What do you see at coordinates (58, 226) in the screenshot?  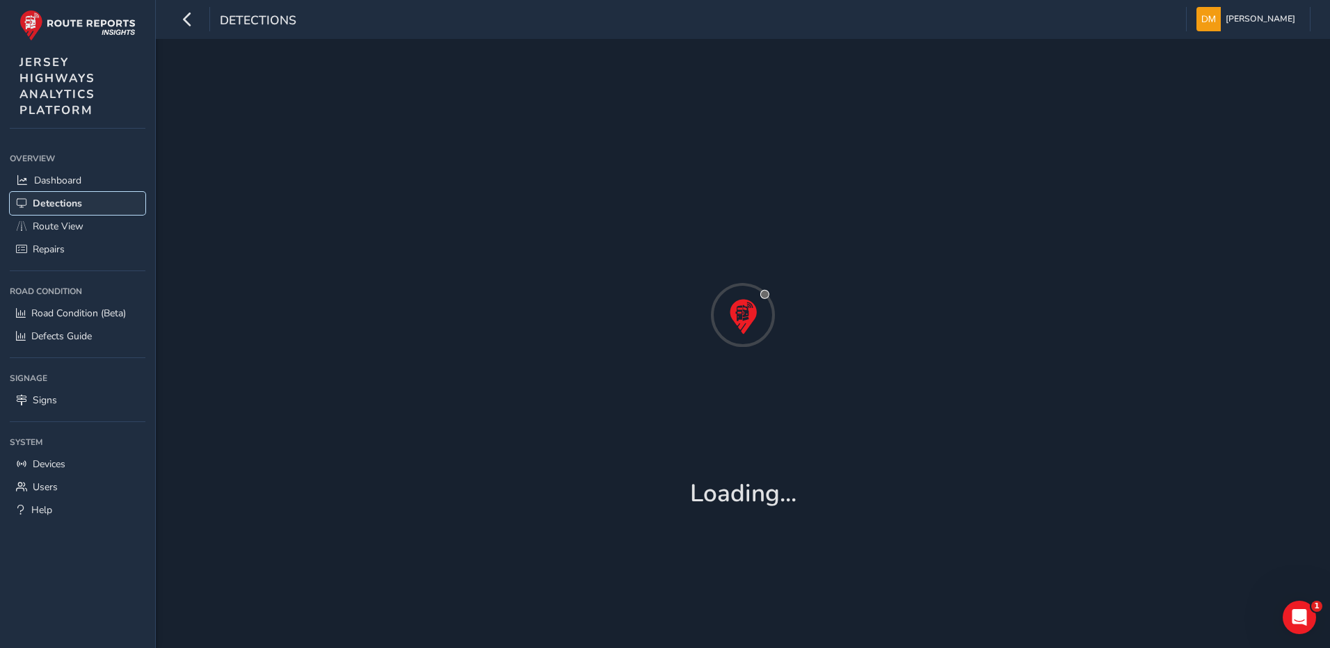 I see `span: Route View` at bounding box center [58, 226].